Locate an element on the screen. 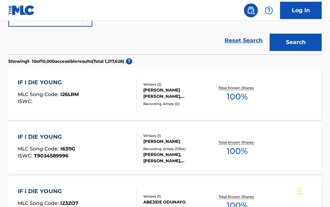  a: Log In is located at coordinates (301, 10).